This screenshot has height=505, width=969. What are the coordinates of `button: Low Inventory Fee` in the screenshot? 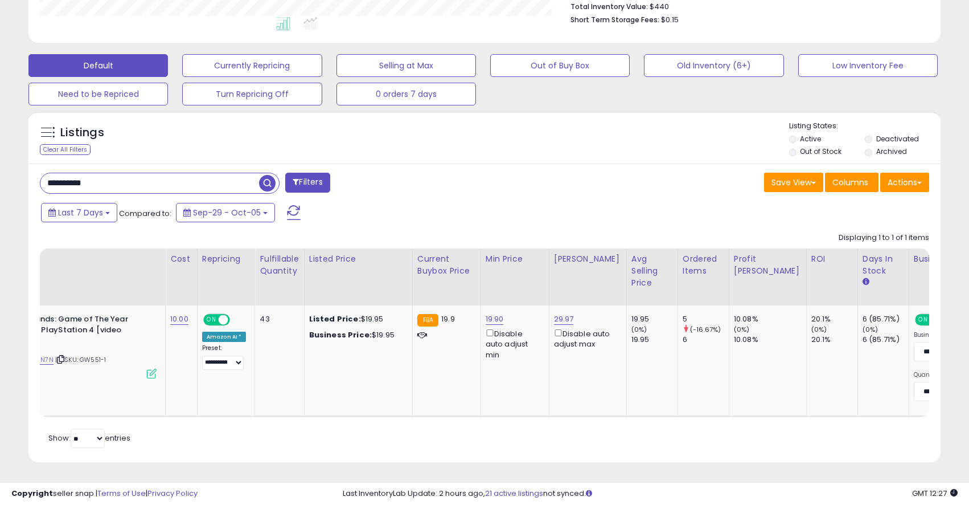 It's located at (868, 65).